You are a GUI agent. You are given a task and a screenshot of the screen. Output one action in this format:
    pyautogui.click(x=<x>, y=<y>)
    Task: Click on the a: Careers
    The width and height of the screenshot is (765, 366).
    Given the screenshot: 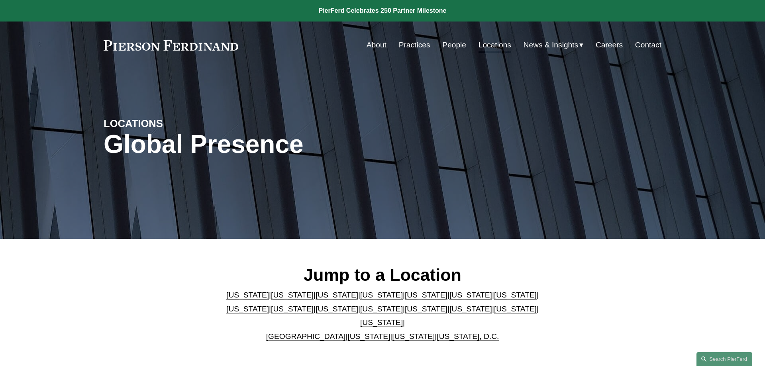 What is the action you would take?
    pyautogui.click(x=609, y=45)
    